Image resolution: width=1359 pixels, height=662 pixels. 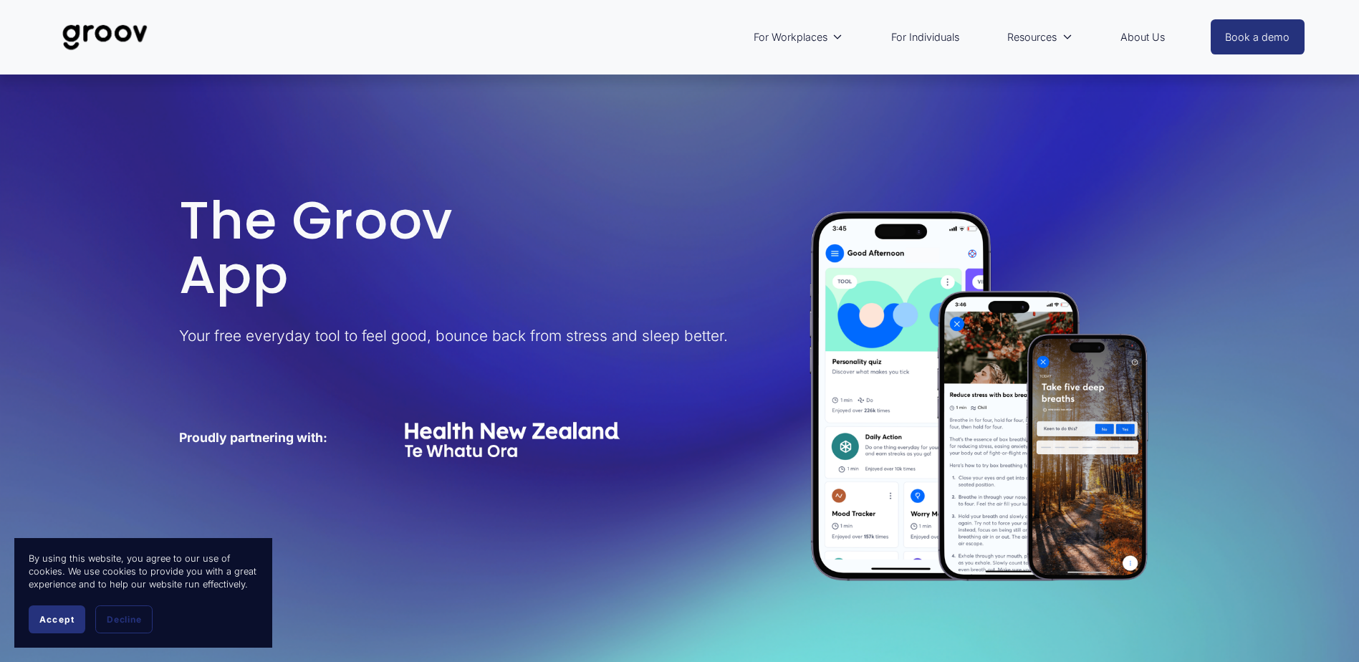 What do you see at coordinates (124, 619) in the screenshot?
I see `span: Decline` at bounding box center [124, 619].